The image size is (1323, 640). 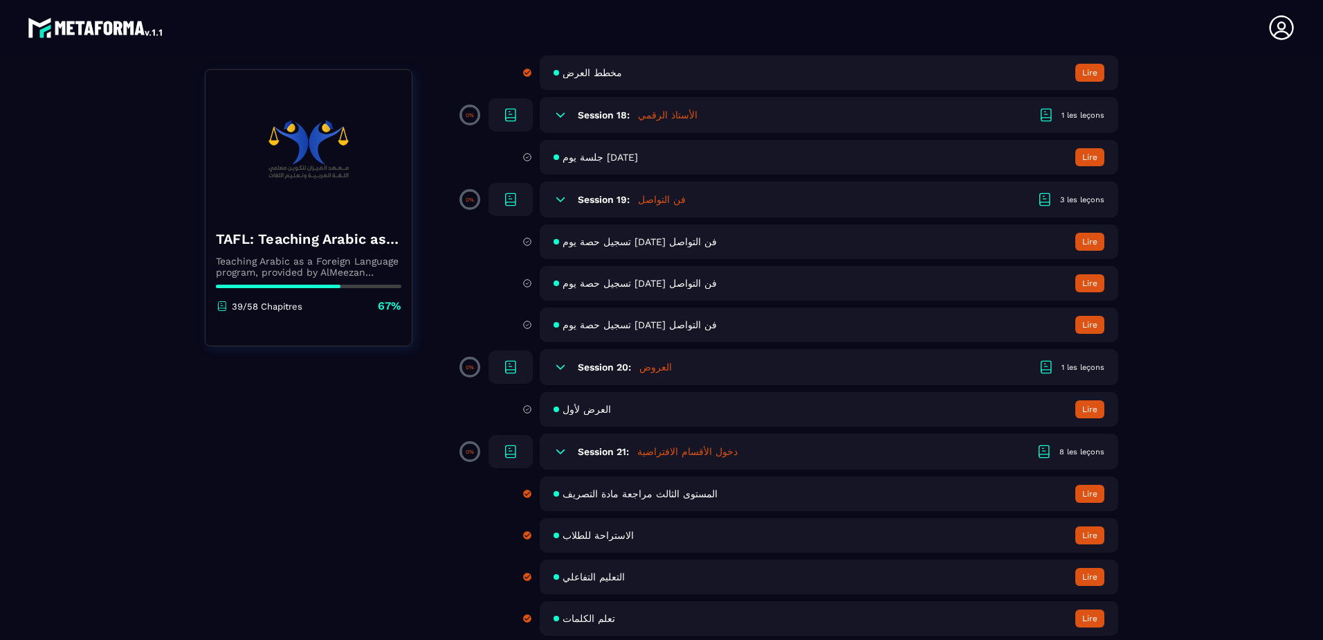 I want to click on h6: Session 21:, so click(x=604, y=451).